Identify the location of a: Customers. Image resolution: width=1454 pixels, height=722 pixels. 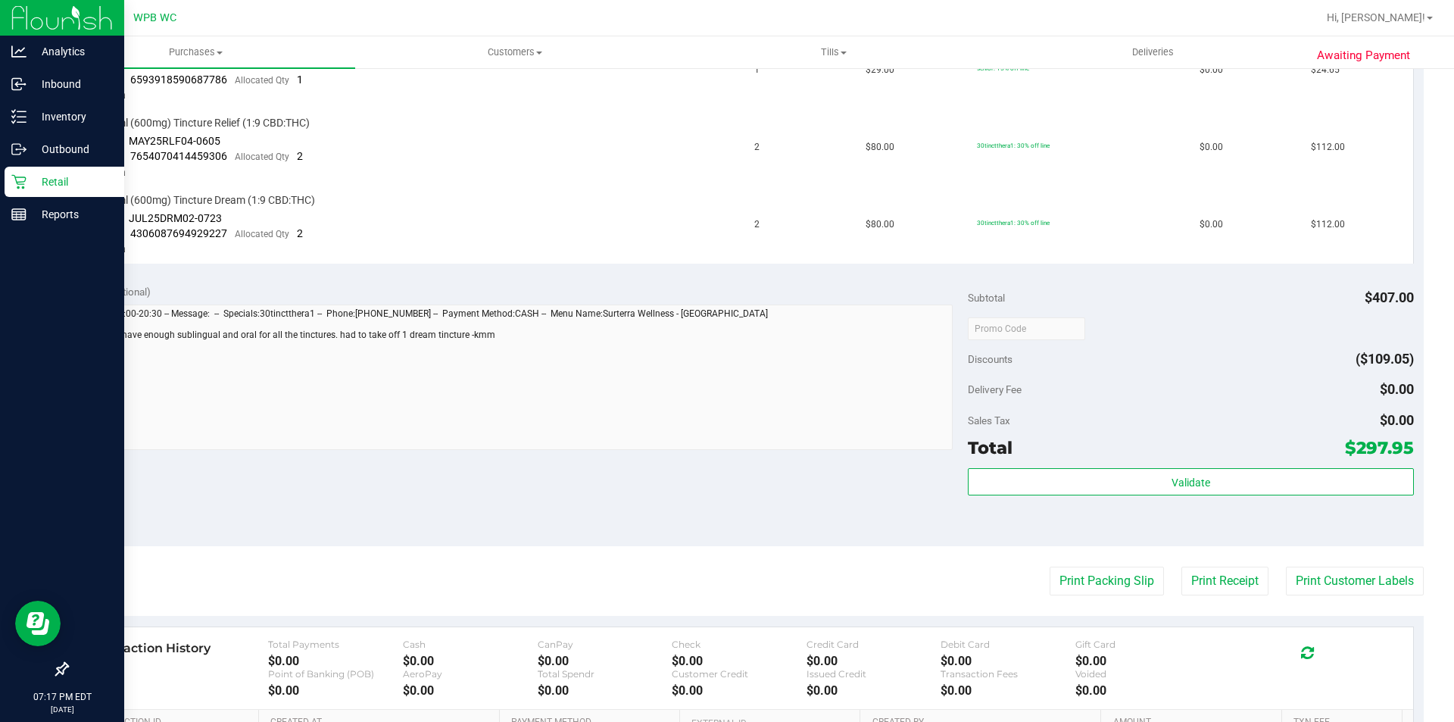
(514, 52).